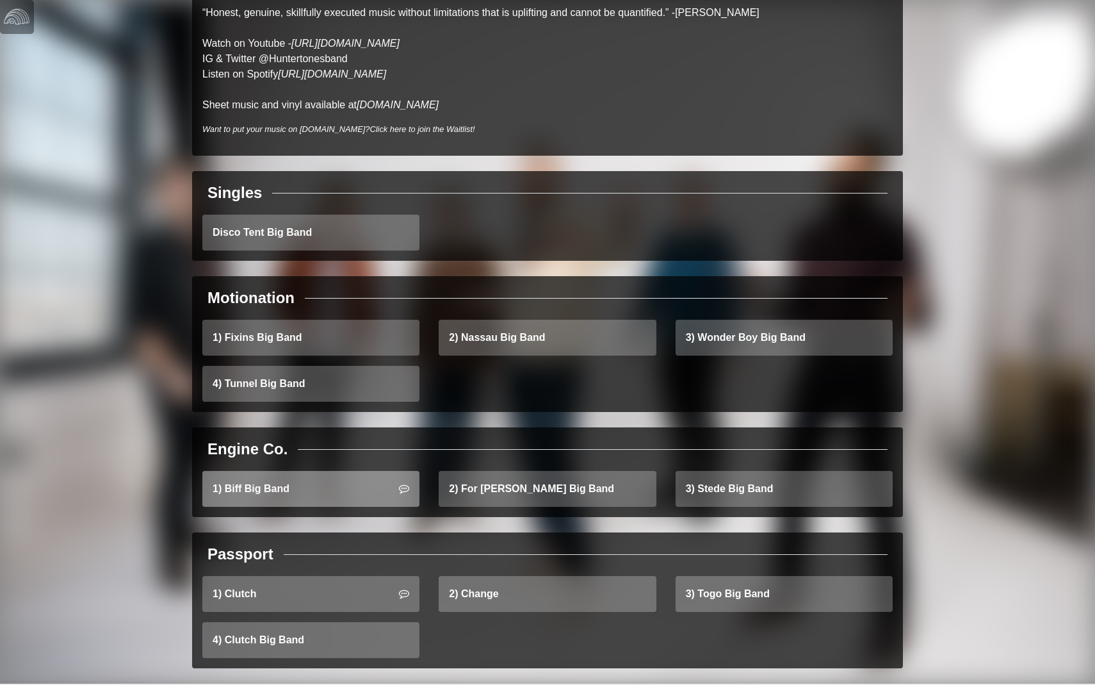  Describe the element at coordinates (784, 337) in the screenshot. I see `a: 3) Wonder Boy Big Band` at that location.